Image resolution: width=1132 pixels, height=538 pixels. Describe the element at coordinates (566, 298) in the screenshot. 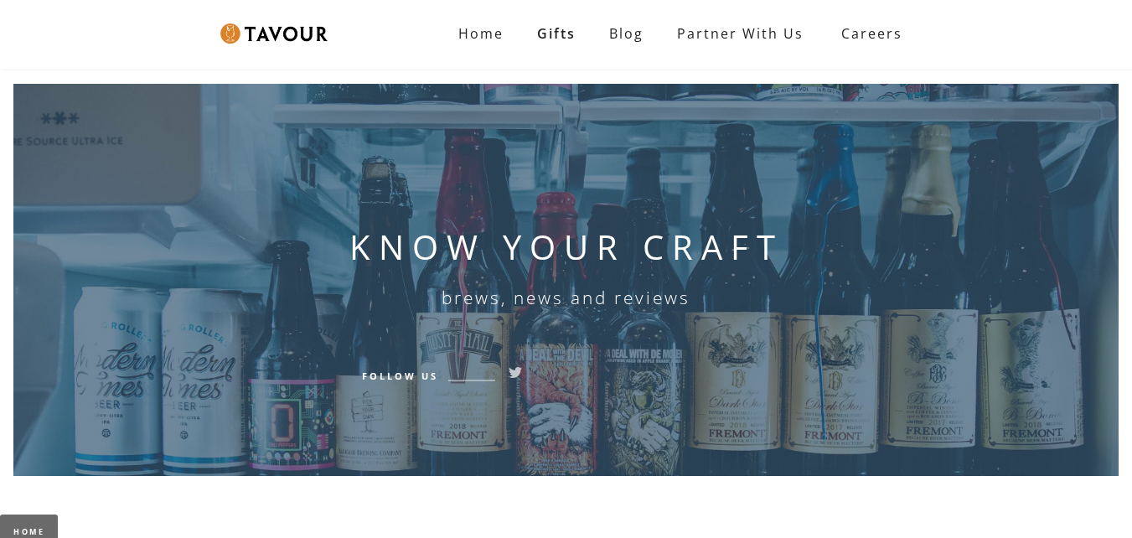

I see `h6: brews, news and reviews` at that location.